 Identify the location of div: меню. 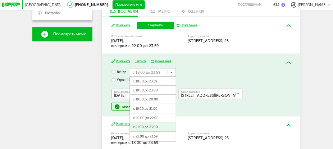
(164, 11).